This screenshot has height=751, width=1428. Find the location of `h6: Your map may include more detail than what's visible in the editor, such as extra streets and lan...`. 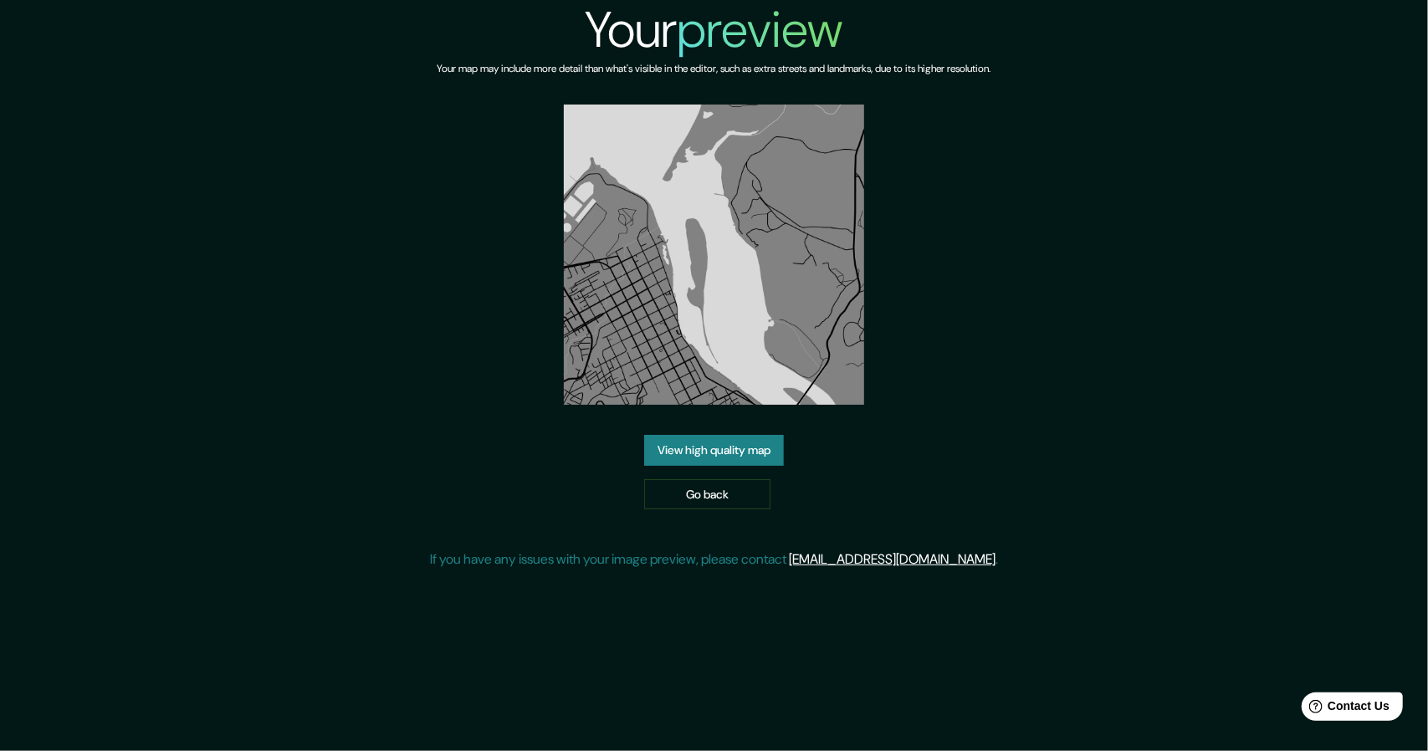

h6: Your map may include more detail than what's visible in the editor, such as extra streets and lan... is located at coordinates (715, 69).